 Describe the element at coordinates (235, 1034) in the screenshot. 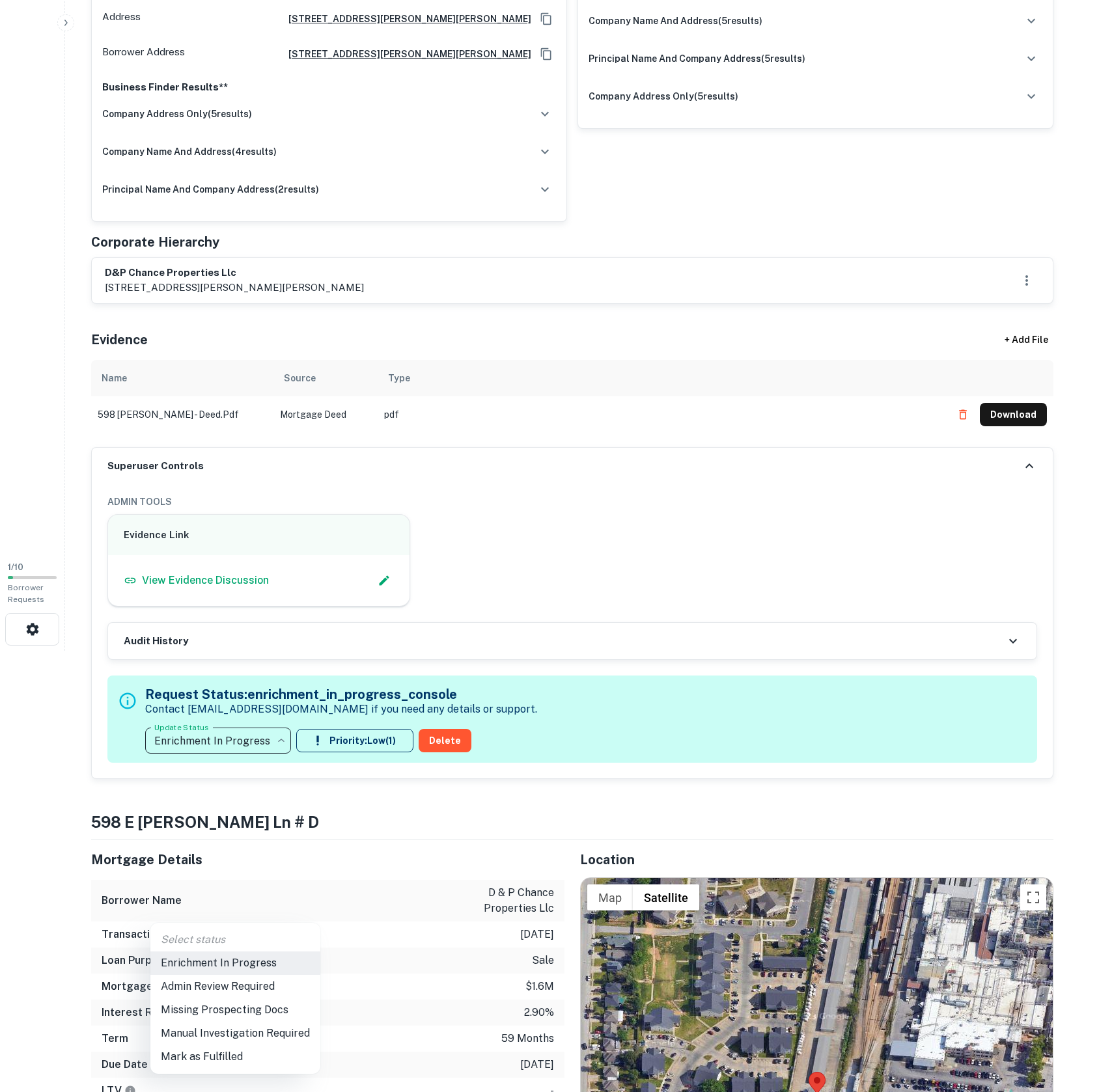

I see `li: Manual Investigation Required` at that location.